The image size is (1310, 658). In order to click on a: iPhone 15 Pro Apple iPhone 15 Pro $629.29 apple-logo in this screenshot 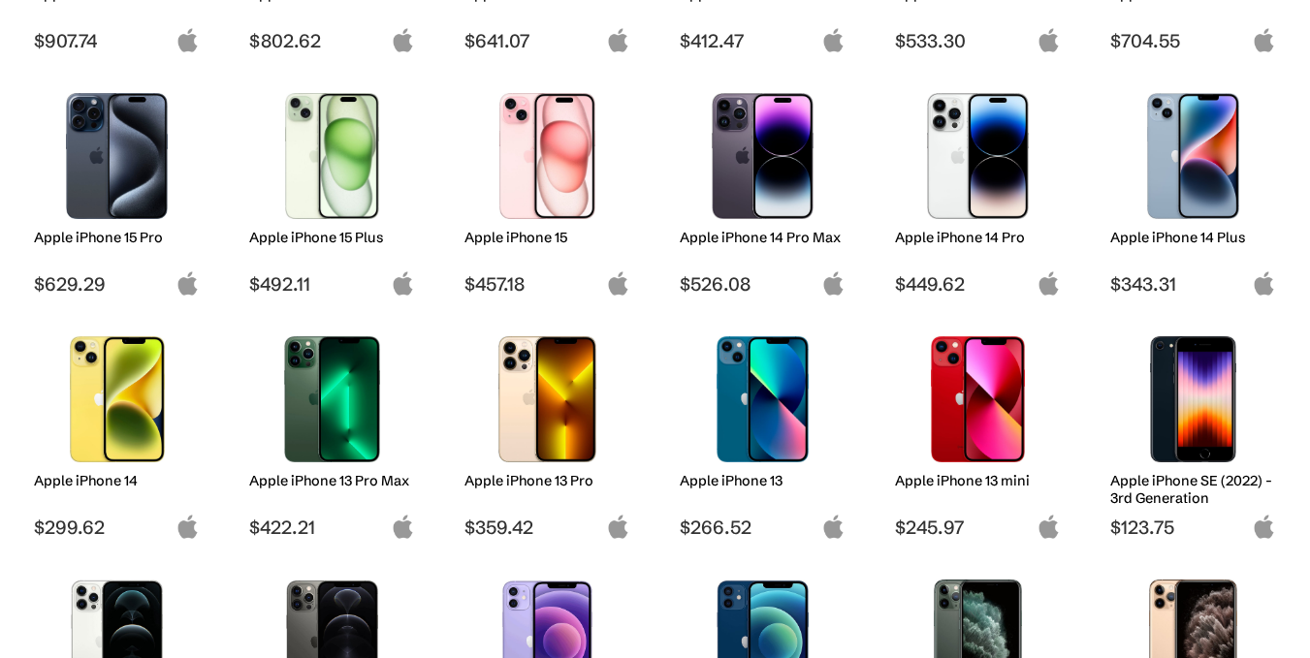, I will do `click(117, 189)`.